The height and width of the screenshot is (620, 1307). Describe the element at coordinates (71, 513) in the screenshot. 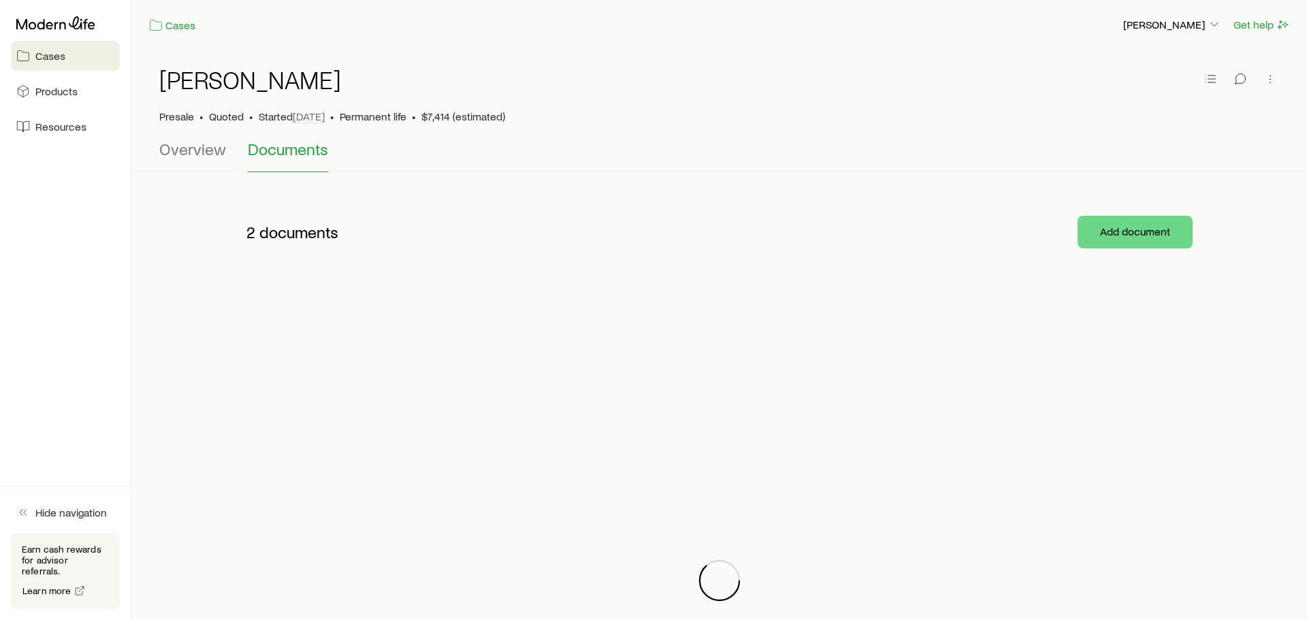

I see `span: Hide navigation` at that location.